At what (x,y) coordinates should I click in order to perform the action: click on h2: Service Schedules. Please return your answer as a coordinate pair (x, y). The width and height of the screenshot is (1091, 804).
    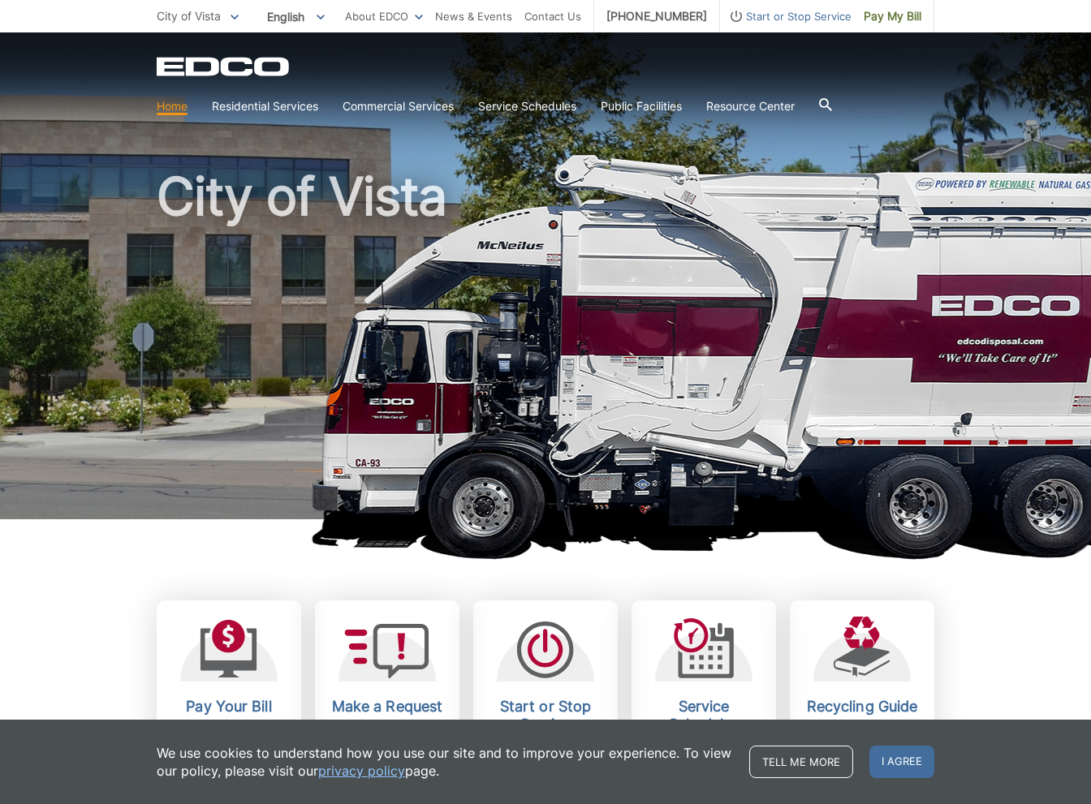
    Looking at the image, I should click on (704, 716).